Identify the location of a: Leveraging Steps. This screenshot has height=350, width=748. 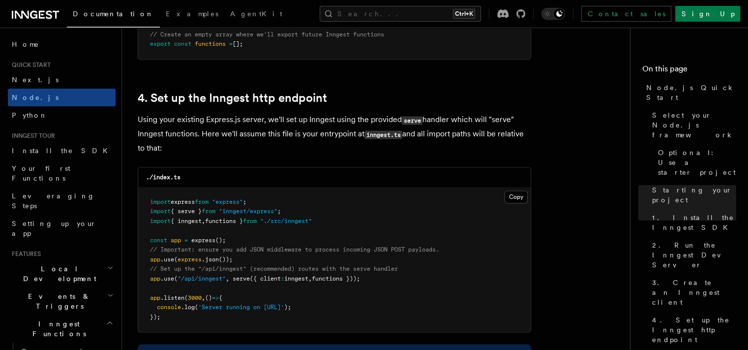
(61, 201).